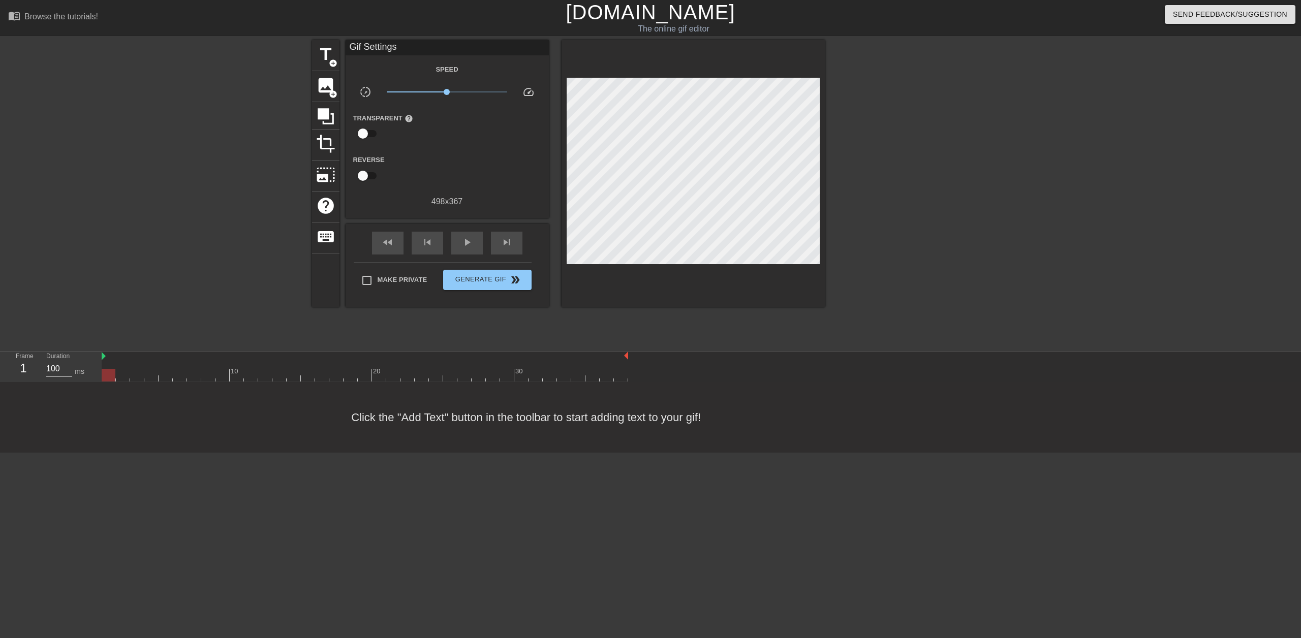  I want to click on span: title, so click(326, 54).